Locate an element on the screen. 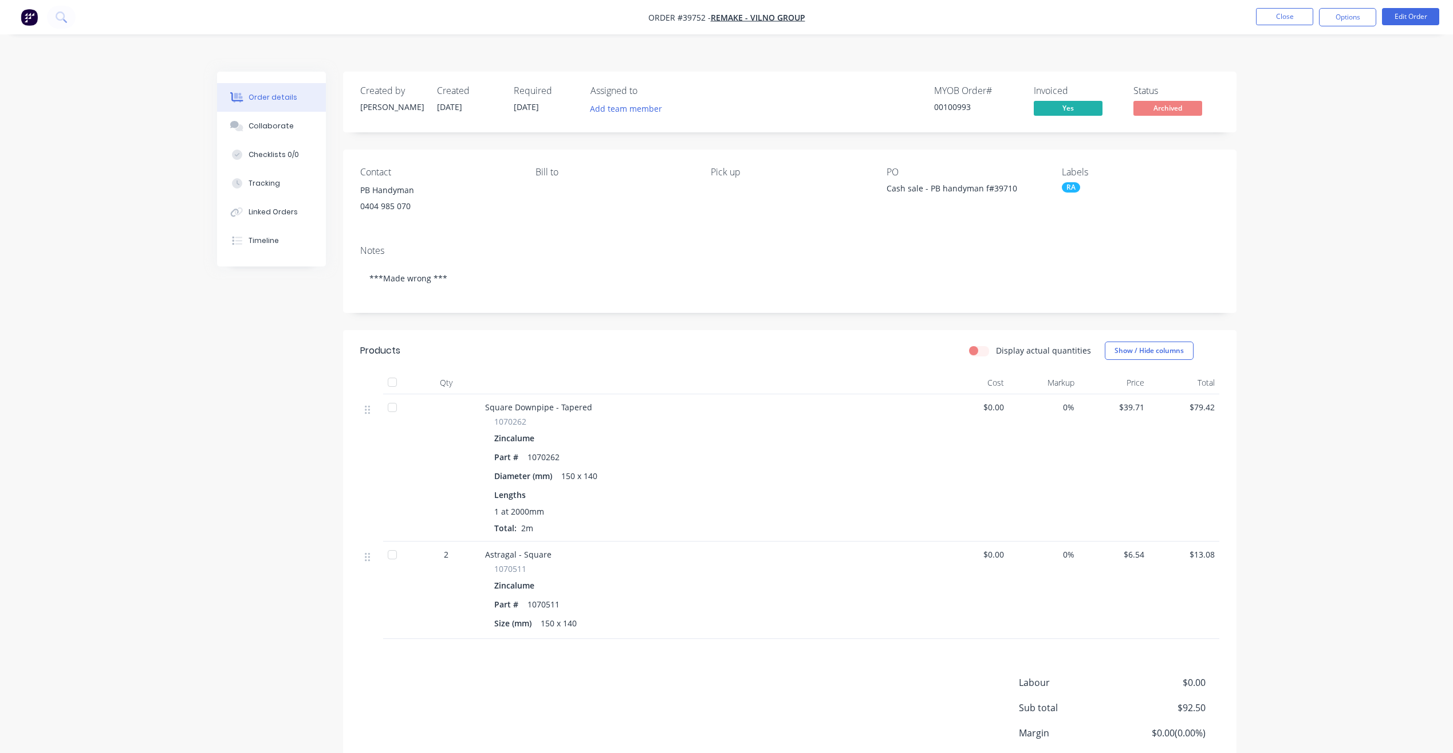 The width and height of the screenshot is (1453, 753). div: Labels is located at coordinates (1140, 172).